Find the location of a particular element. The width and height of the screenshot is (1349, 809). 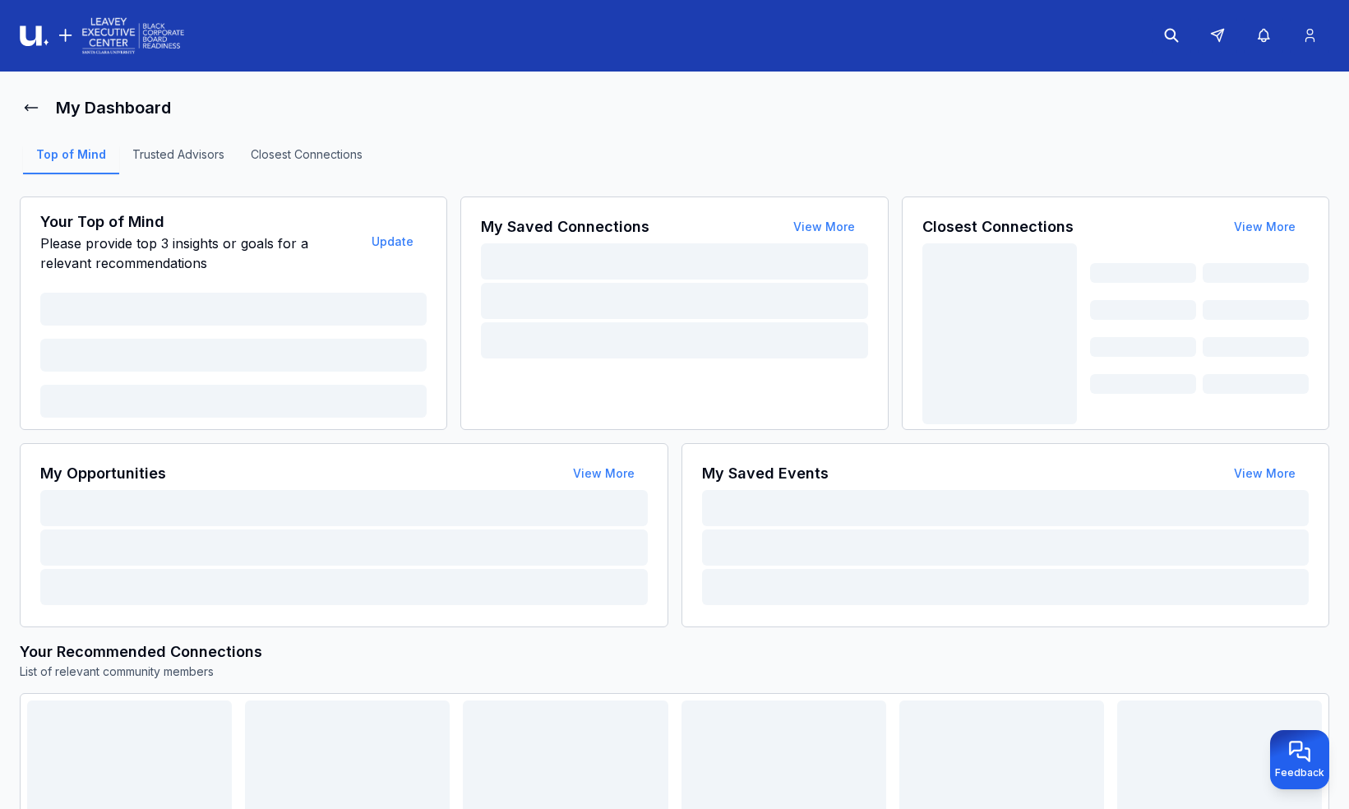

span: Feedback is located at coordinates (1299, 773).